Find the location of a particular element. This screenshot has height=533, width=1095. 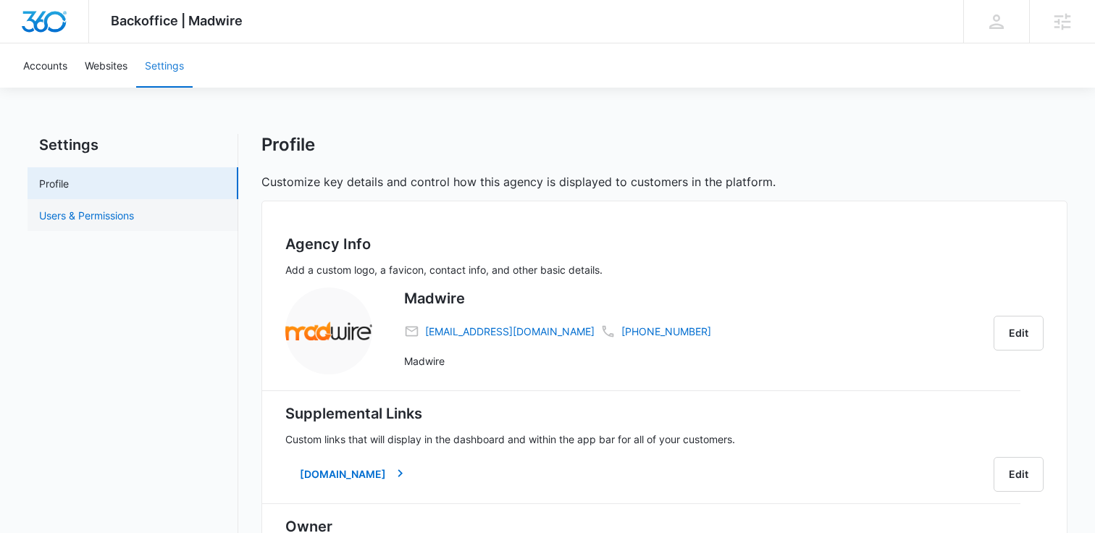

h5: Agency Info is located at coordinates (664, 244).